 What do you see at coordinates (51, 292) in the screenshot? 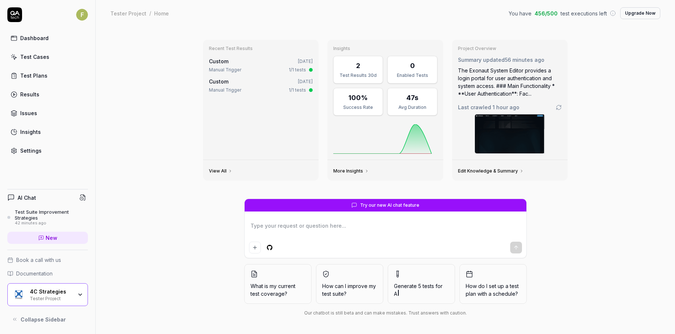
I see `div: 4C Strategies` at bounding box center [51, 292].